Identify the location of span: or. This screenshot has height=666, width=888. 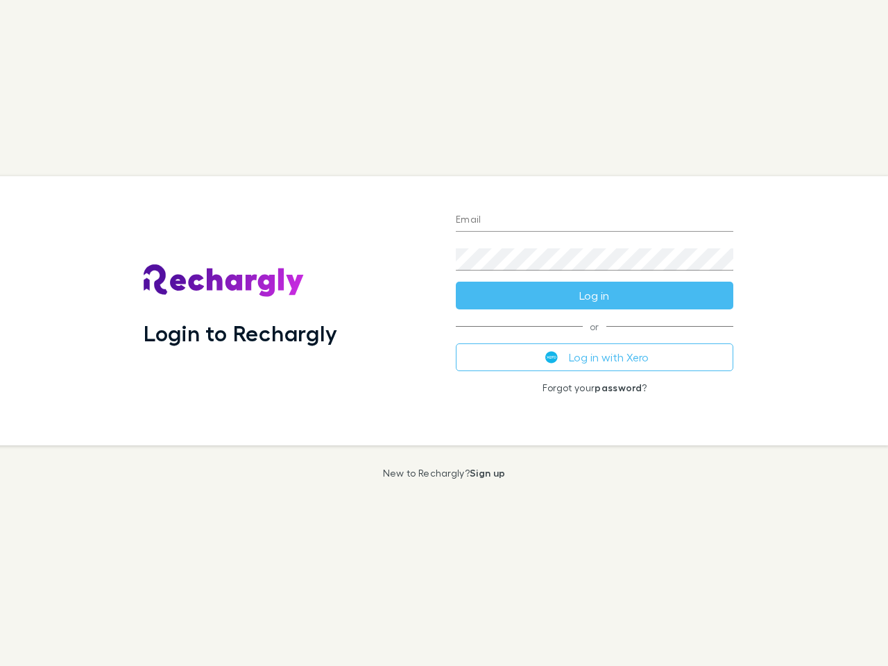
(595, 326).